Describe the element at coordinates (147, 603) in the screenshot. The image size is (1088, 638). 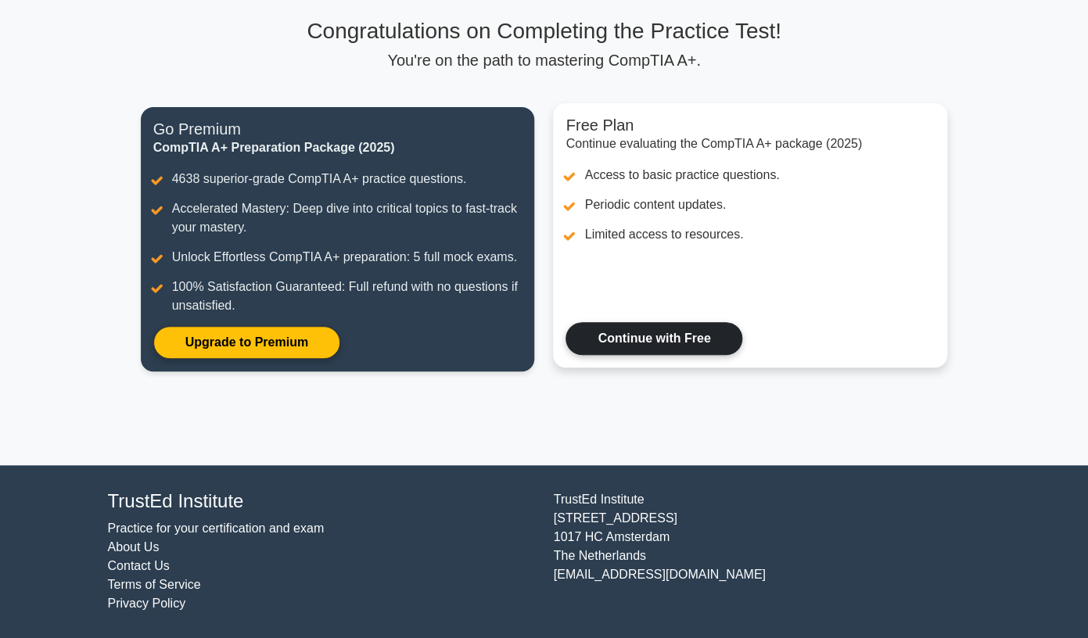
I see `a: Privacy Policy` at that location.